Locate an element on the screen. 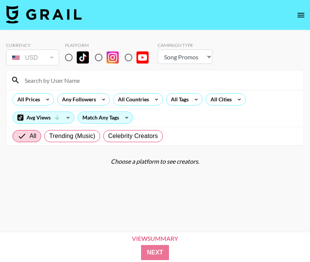 The width and height of the screenshot is (310, 262). div: All Countries is located at coordinates (132, 99).